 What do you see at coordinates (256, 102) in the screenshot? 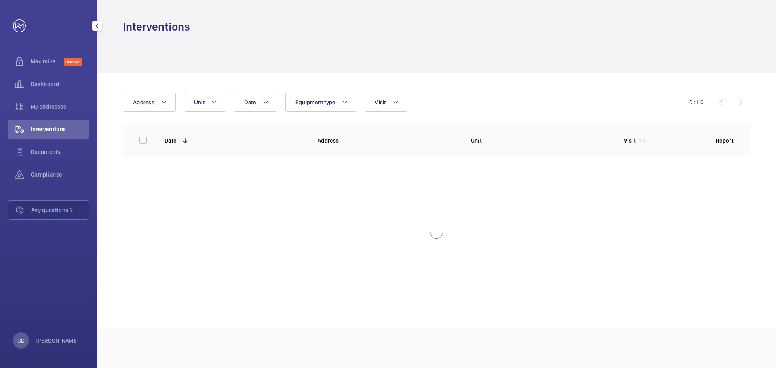
I see `button: Date` at bounding box center [256, 102].